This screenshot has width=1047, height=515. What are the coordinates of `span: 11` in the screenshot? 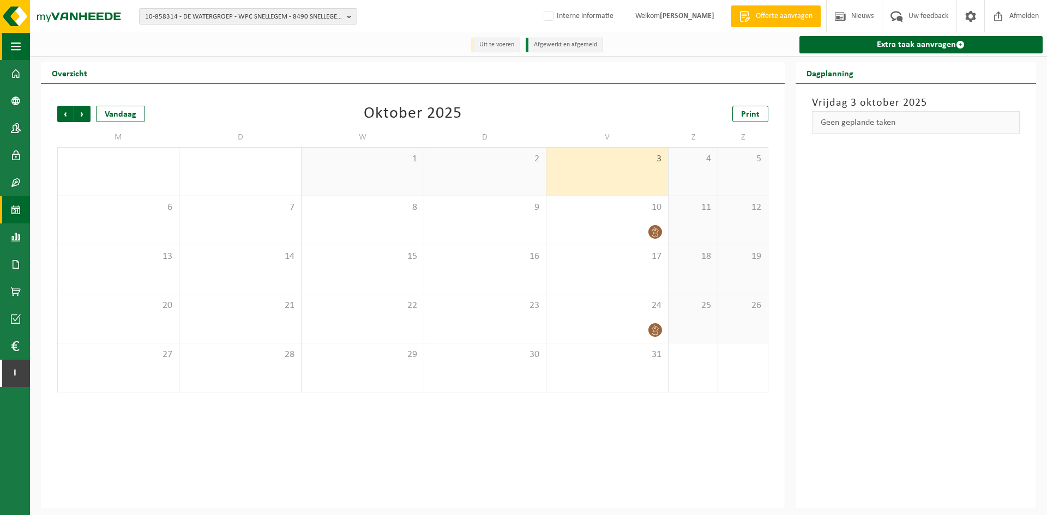 It's located at (693, 208).